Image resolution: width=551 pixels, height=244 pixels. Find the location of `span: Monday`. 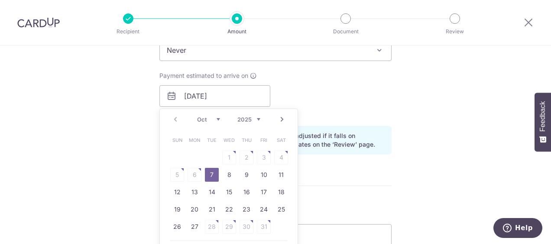

span: Monday is located at coordinates (195, 140).